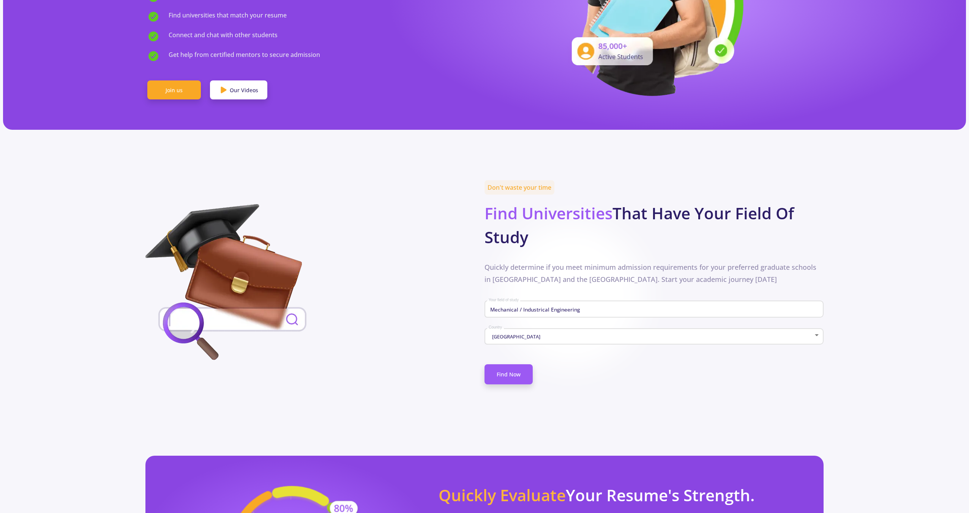  What do you see at coordinates (519, 188) in the screenshot?
I see `span: Don't waste your time` at bounding box center [519, 188].